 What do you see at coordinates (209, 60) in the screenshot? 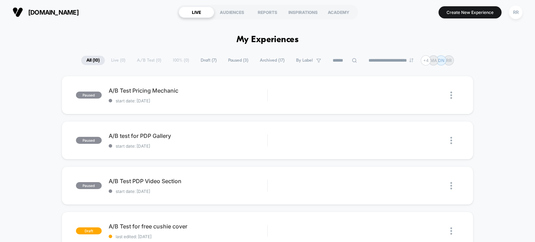
I see `span: Draft ( 7 )` at bounding box center [209, 60].